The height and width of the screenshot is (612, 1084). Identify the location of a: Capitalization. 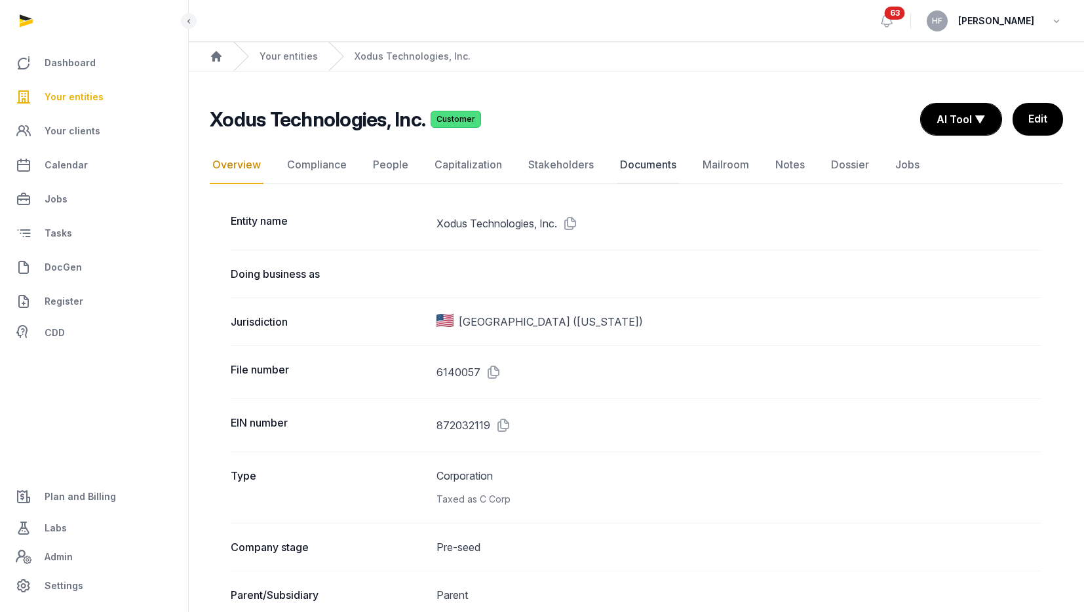
(468, 165).